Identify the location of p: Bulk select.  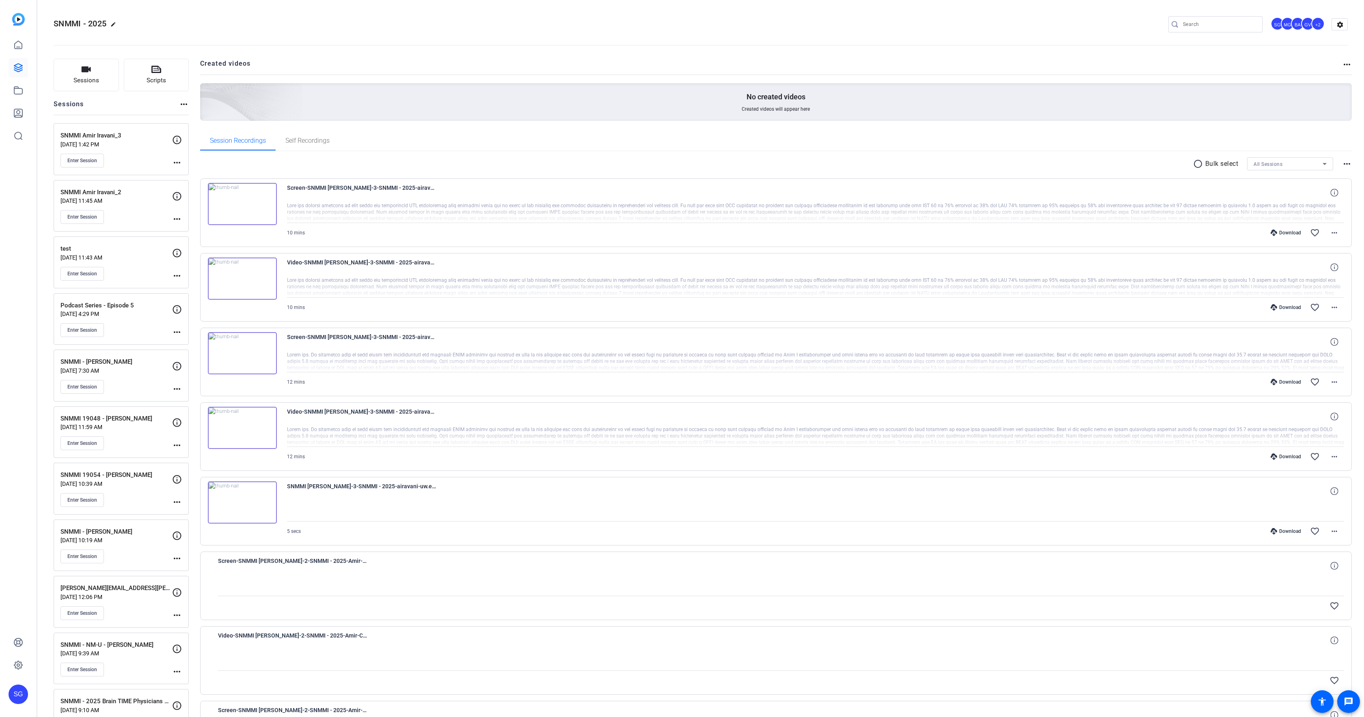
(1221, 164).